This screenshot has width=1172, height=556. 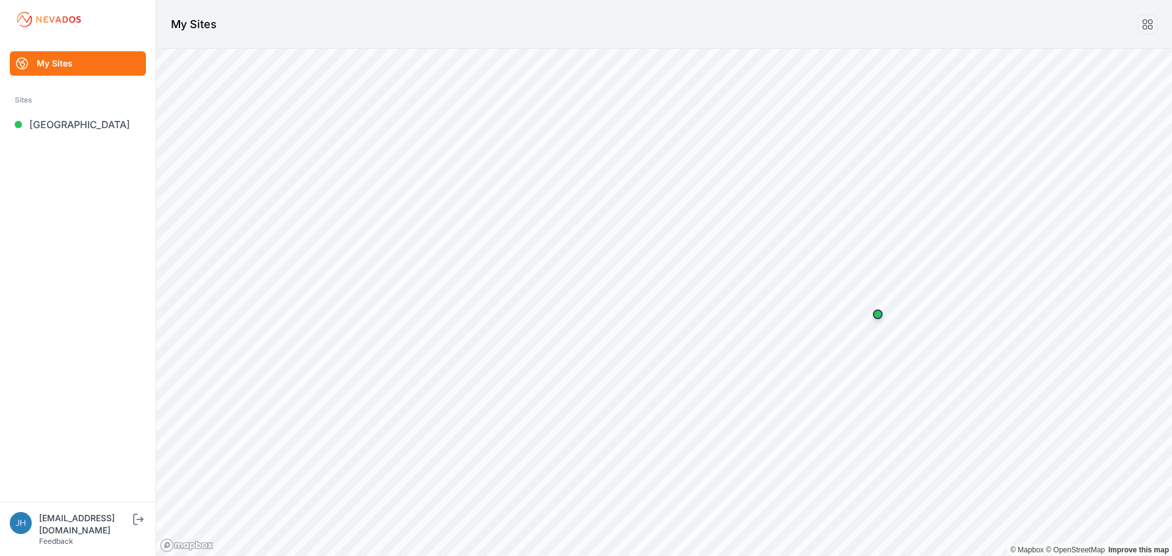 I want to click on a: Mapbox, so click(x=1027, y=550).